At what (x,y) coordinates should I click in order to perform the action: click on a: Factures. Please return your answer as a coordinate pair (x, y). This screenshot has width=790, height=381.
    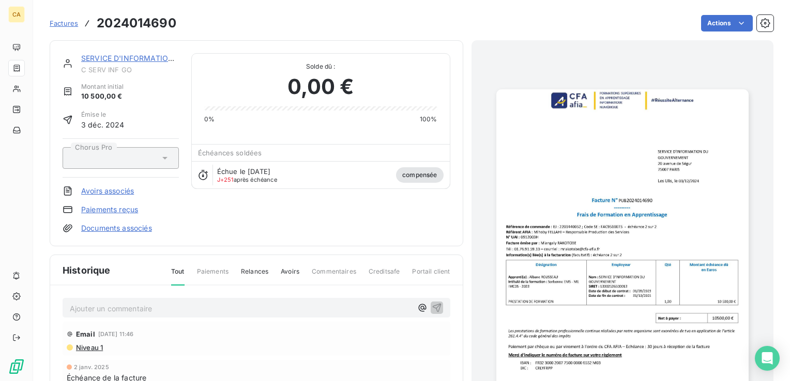
    Looking at the image, I should click on (64, 23).